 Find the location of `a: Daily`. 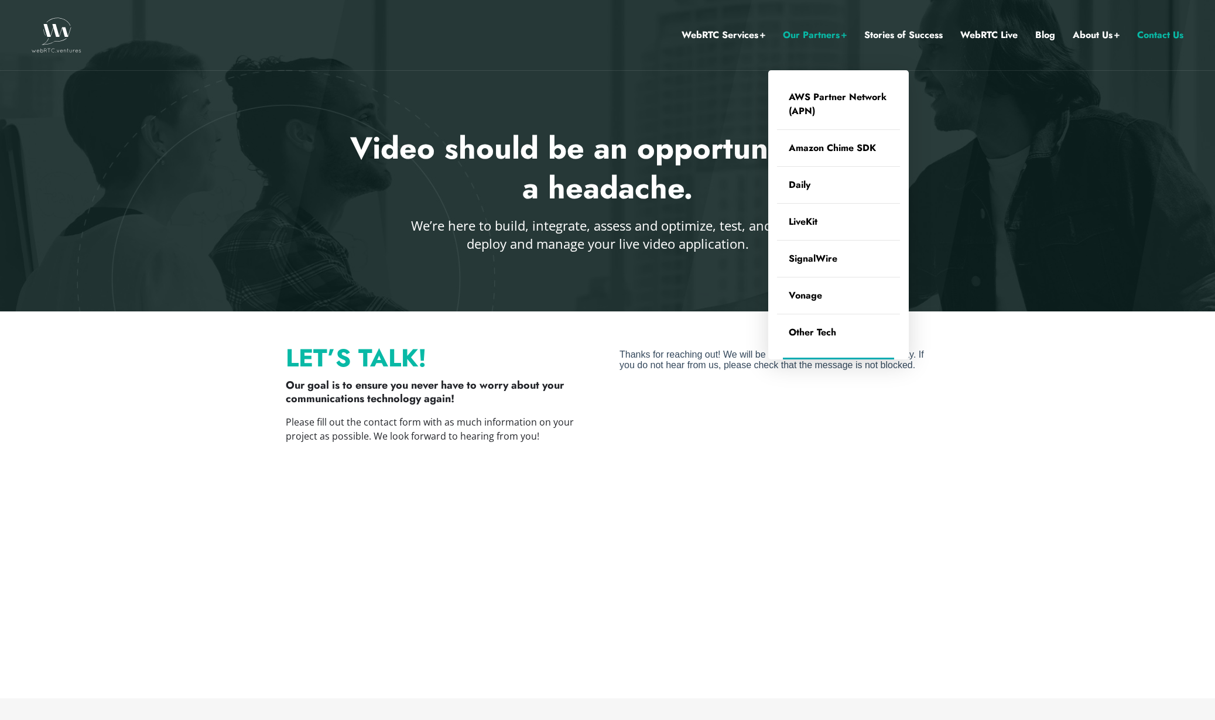

a: Daily is located at coordinates (839, 185).